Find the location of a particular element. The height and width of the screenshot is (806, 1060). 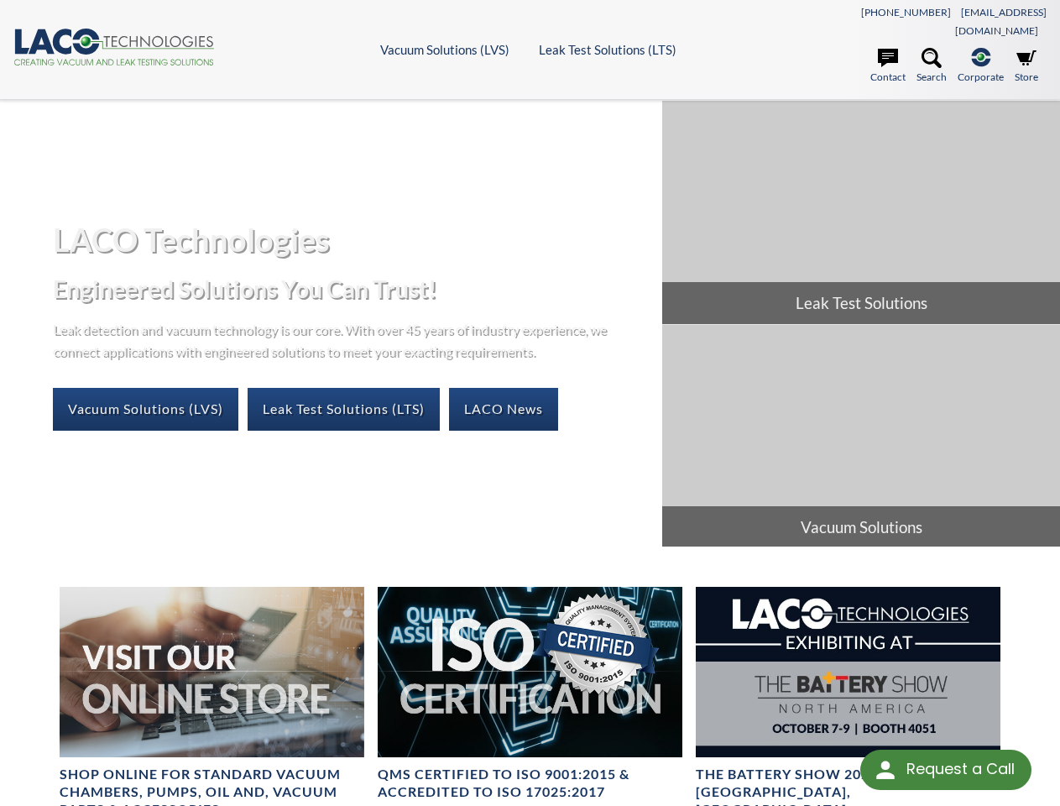

a: ISO Certification headerQMS CERTIFIED to ISO 9001:2015 & Accredited to ISO 17025:2017 is located at coordinates (530, 694).